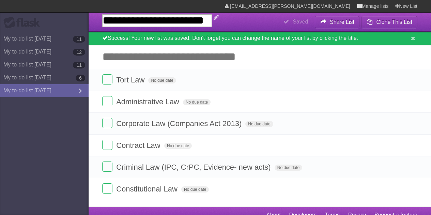 The height and width of the screenshot is (215, 431). What do you see at coordinates (147, 189) in the screenshot?
I see `span: Constitutional Law` at bounding box center [147, 189].